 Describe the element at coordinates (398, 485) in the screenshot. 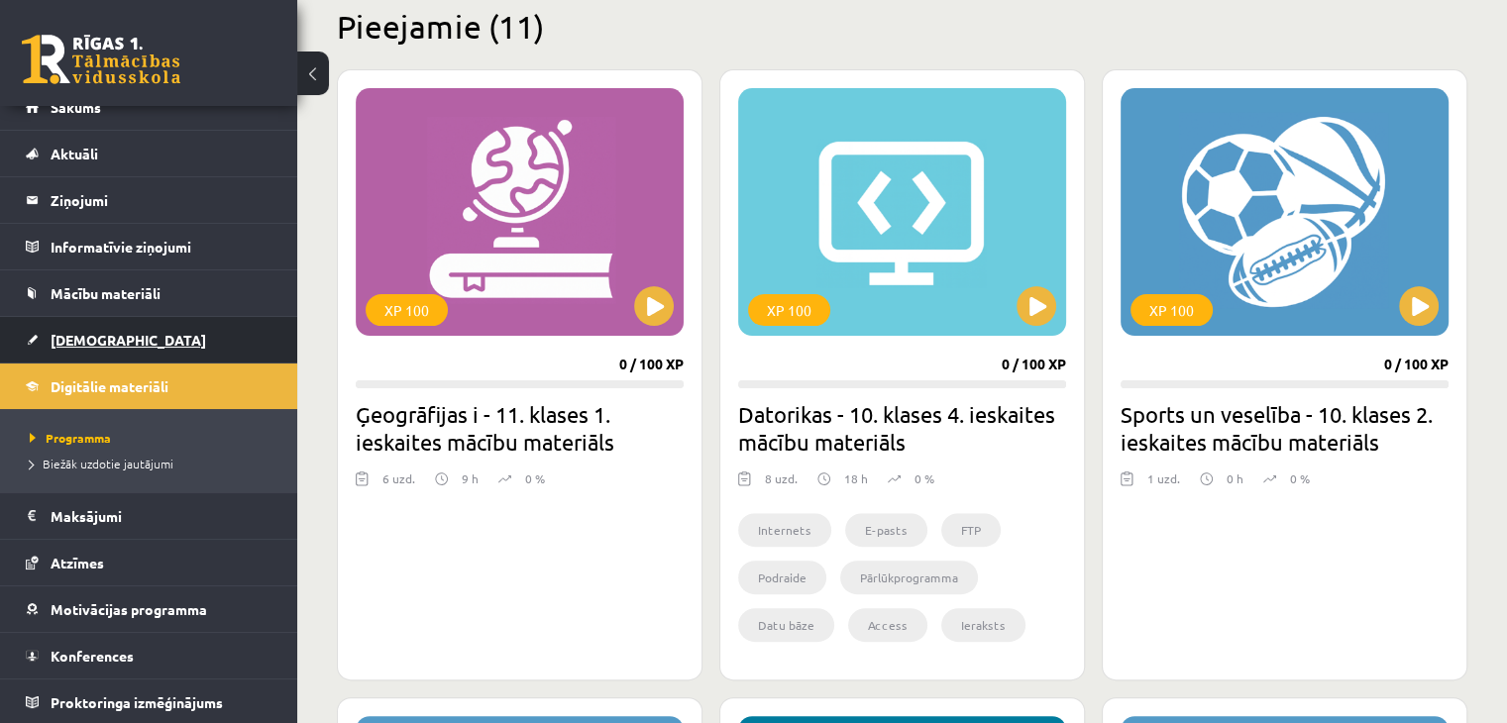

I see `div: 6 uzd.` at that location.